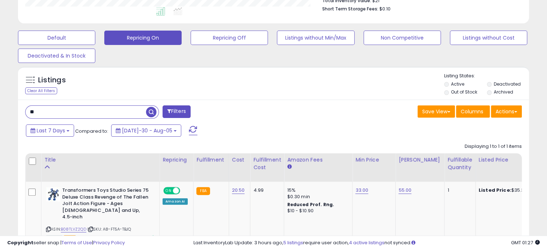 The width and height of the screenshot is (547, 250). I want to click on a: Privacy Policy, so click(109, 243).